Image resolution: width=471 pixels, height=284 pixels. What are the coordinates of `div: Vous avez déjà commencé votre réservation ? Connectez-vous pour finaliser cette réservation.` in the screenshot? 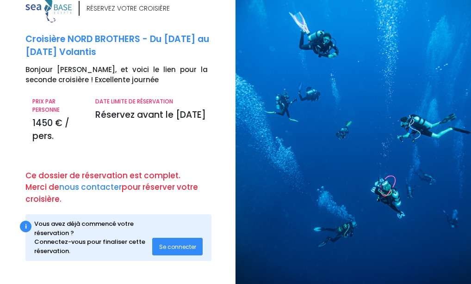 It's located at (91, 238).